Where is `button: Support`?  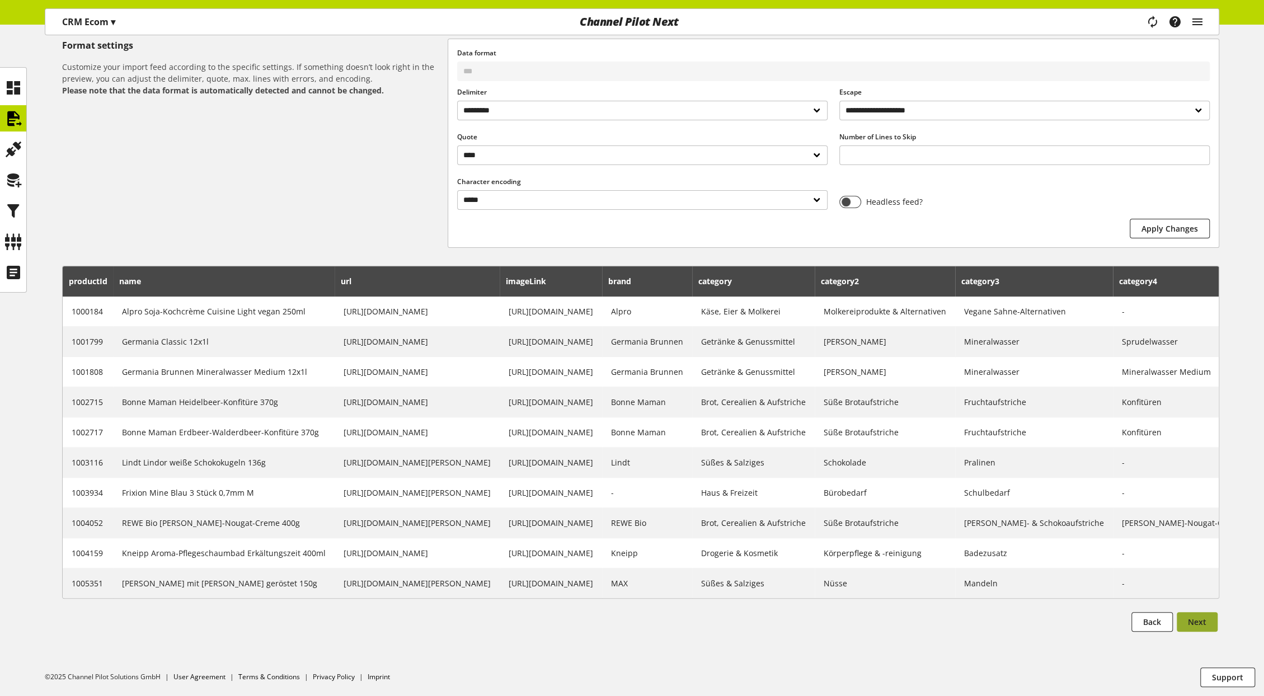
button: Support is located at coordinates (1228, 677).